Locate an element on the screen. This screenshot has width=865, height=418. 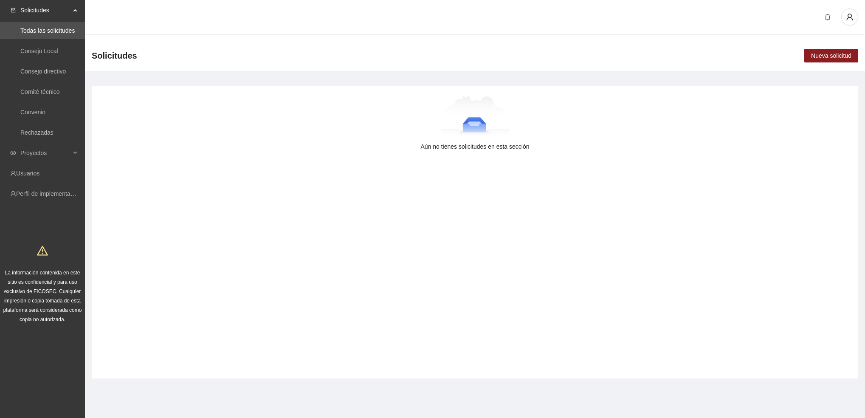
a: Consejo directivo is located at coordinates (43, 71).